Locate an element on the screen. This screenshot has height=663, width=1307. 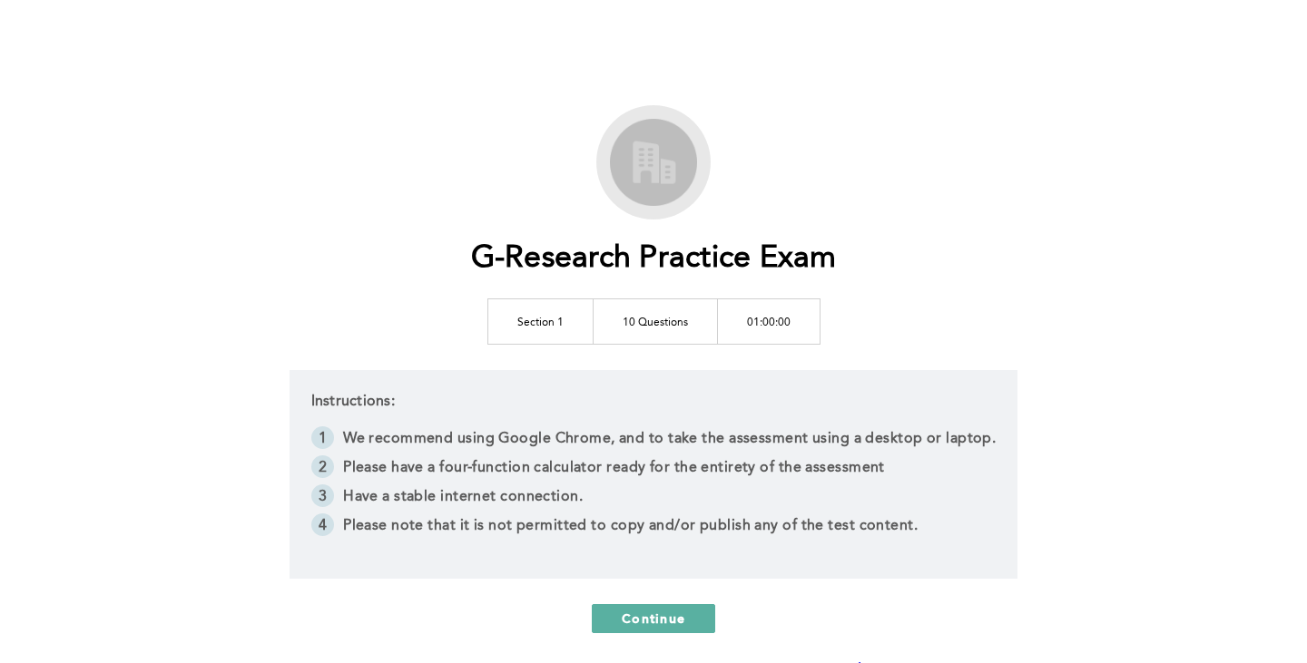
span: Continue is located at coordinates (653, 618).